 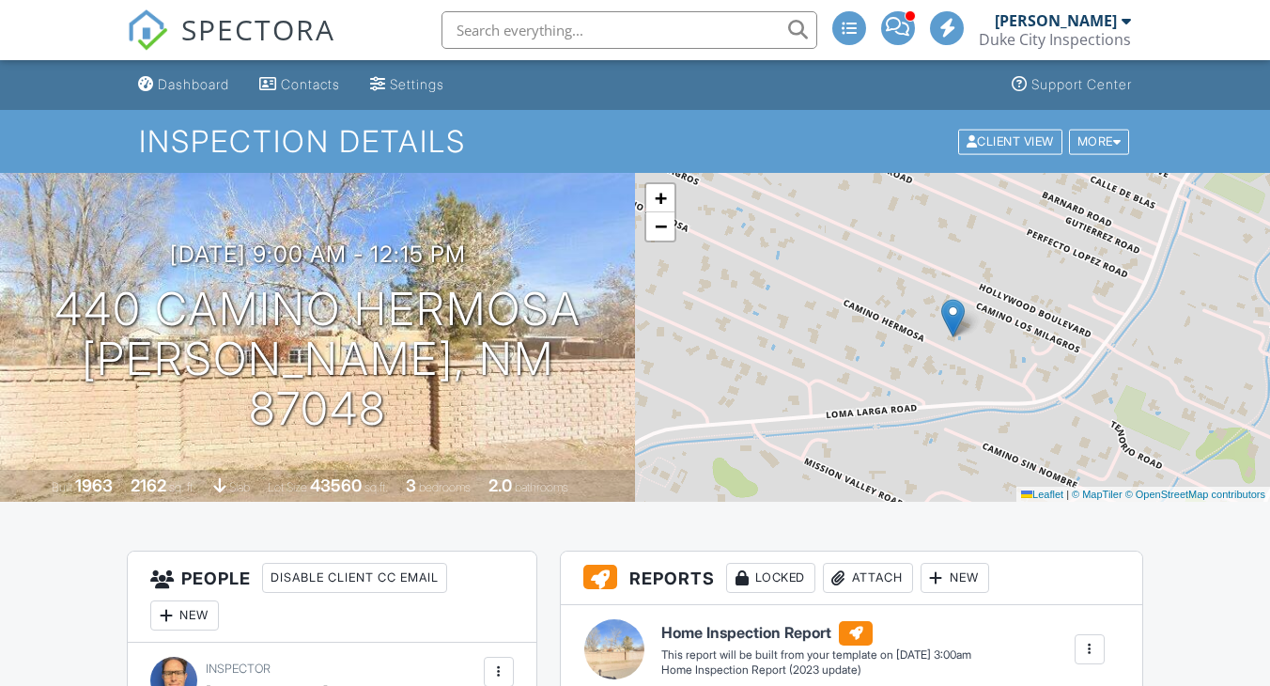 I want to click on div: 1963, so click(x=94, y=485).